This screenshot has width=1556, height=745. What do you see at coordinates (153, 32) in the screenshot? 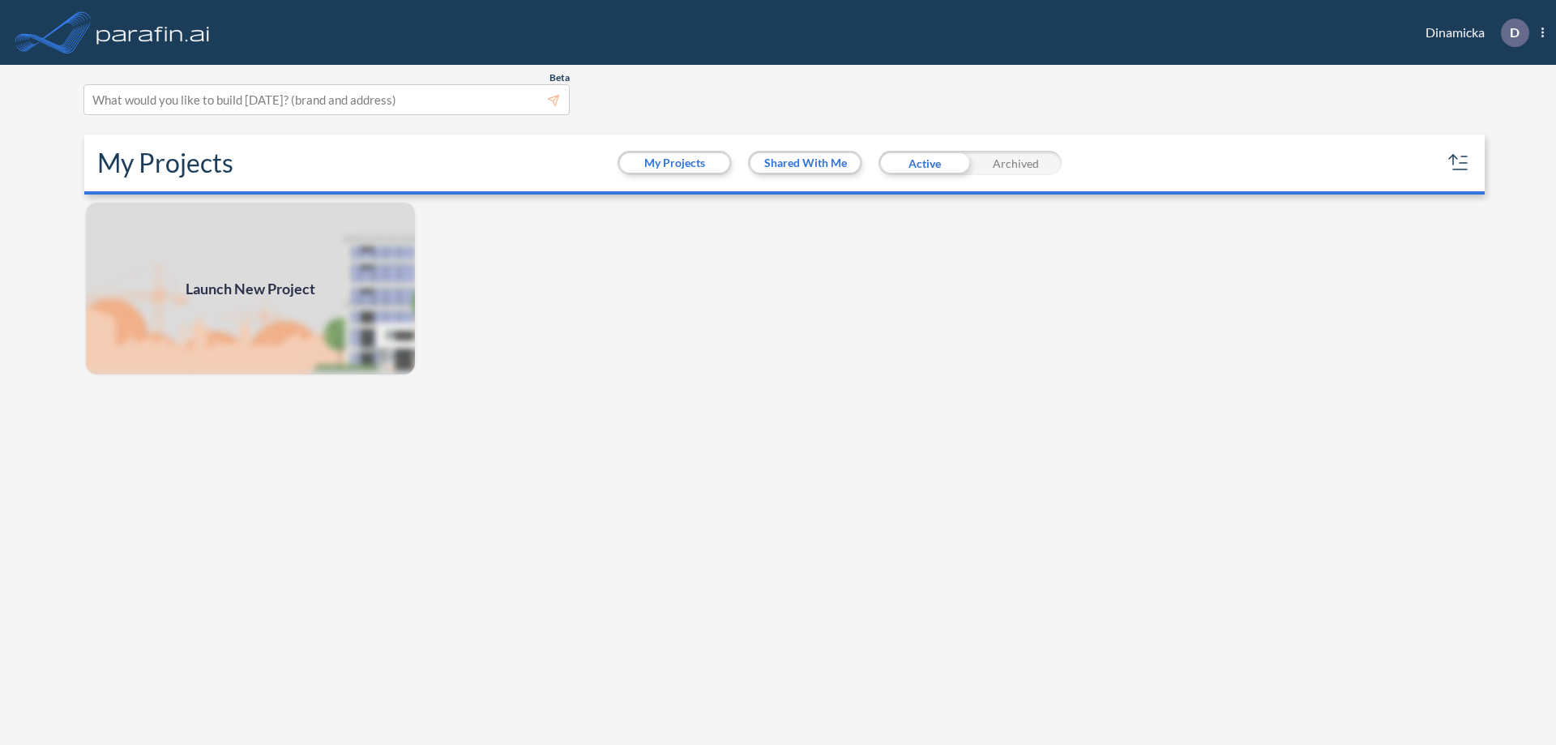
I see `img: logo` at bounding box center [153, 32].